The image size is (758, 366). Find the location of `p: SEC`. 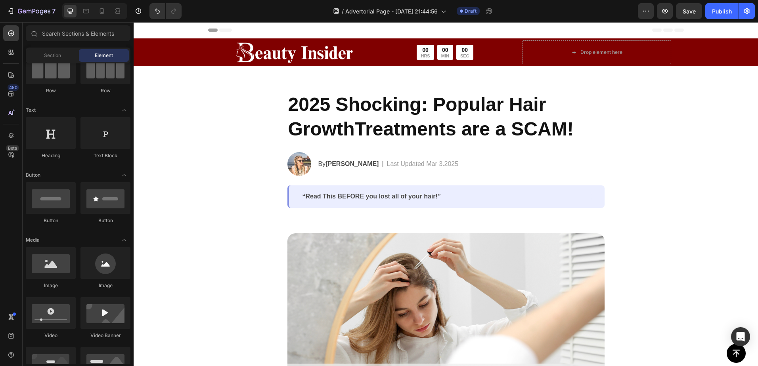

p: SEC is located at coordinates (331, 34).